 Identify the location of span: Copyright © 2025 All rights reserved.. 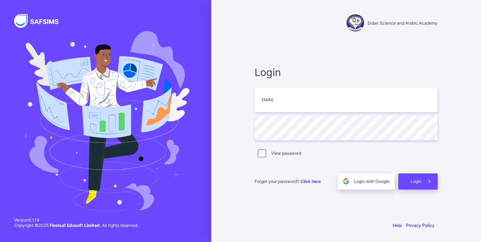
(76, 225).